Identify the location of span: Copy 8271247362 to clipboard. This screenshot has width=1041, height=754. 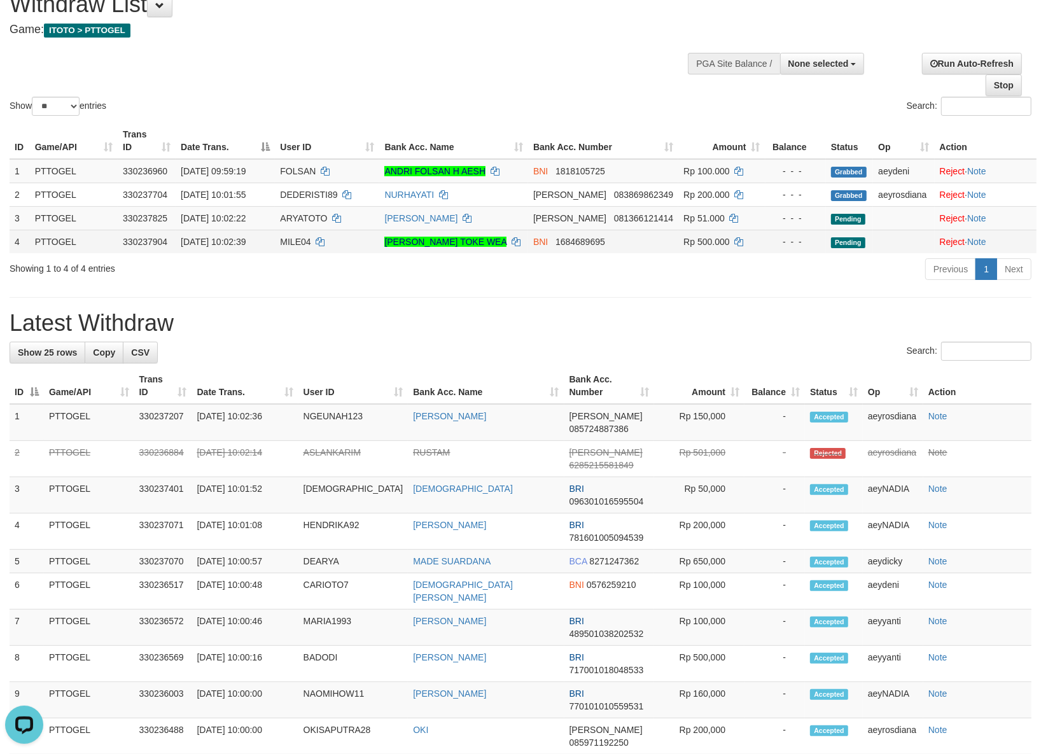
(614, 561).